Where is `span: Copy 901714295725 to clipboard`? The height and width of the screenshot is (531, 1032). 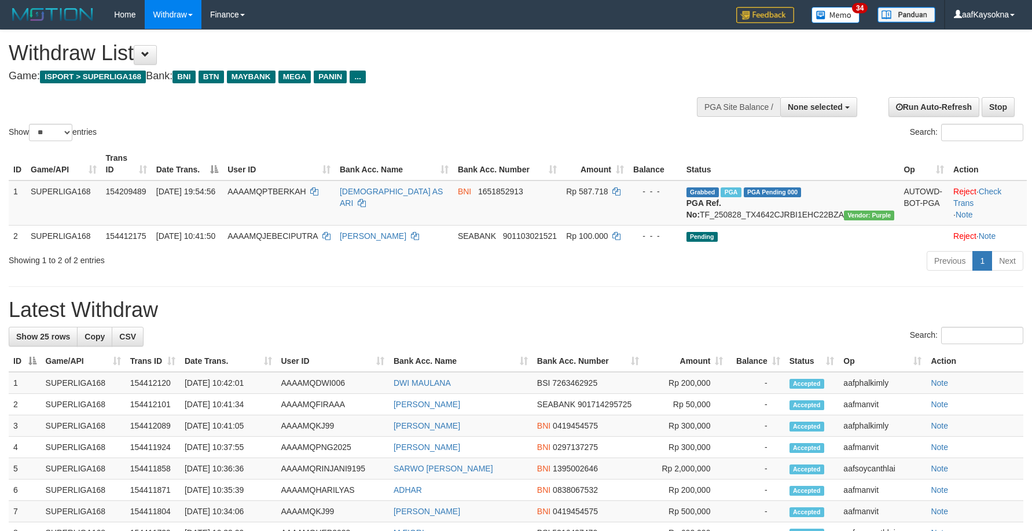 span: Copy 901714295725 to clipboard is located at coordinates (604, 405).